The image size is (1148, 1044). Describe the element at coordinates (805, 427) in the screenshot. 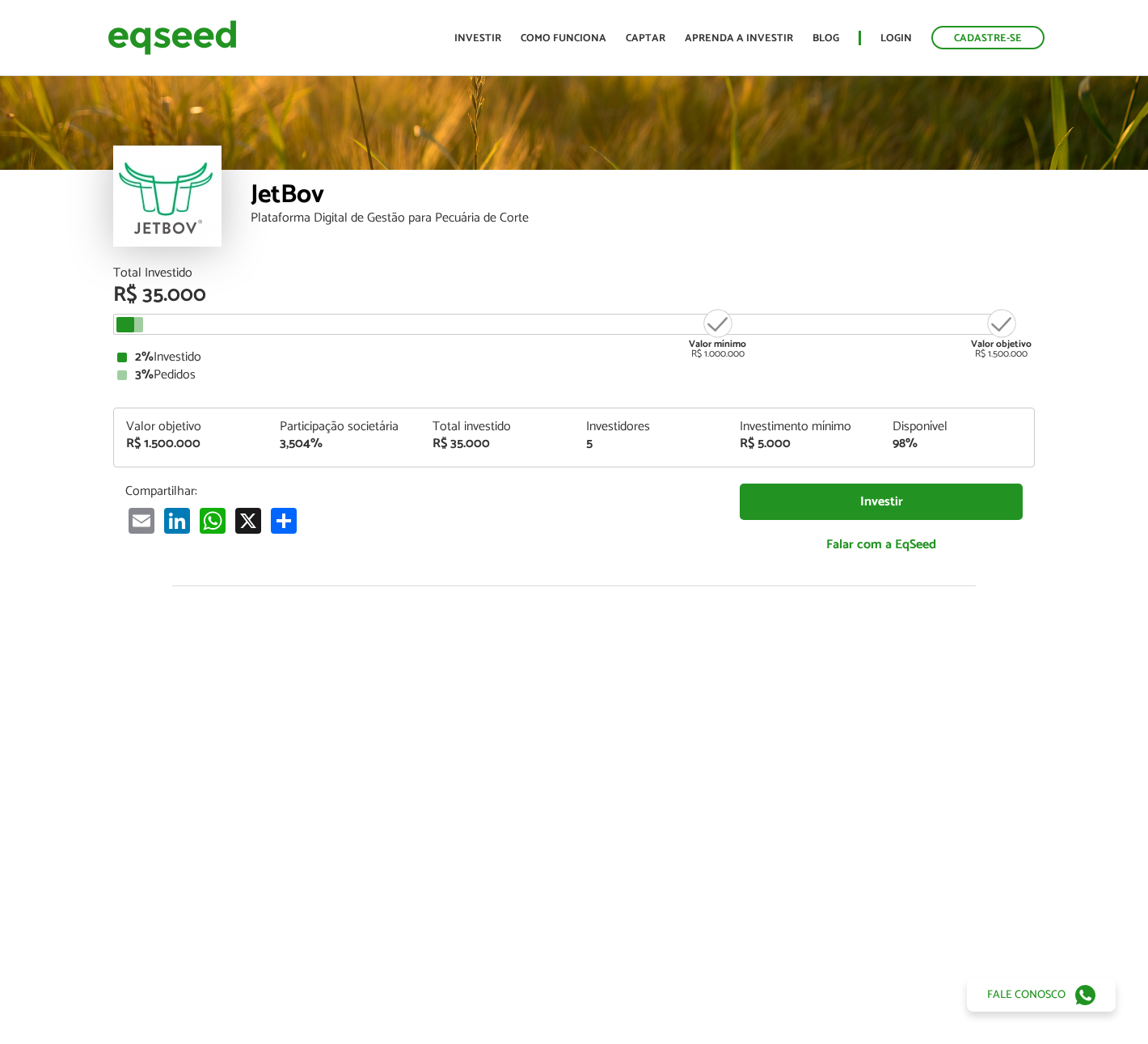

I see `div: Investimento mínimo` at that location.